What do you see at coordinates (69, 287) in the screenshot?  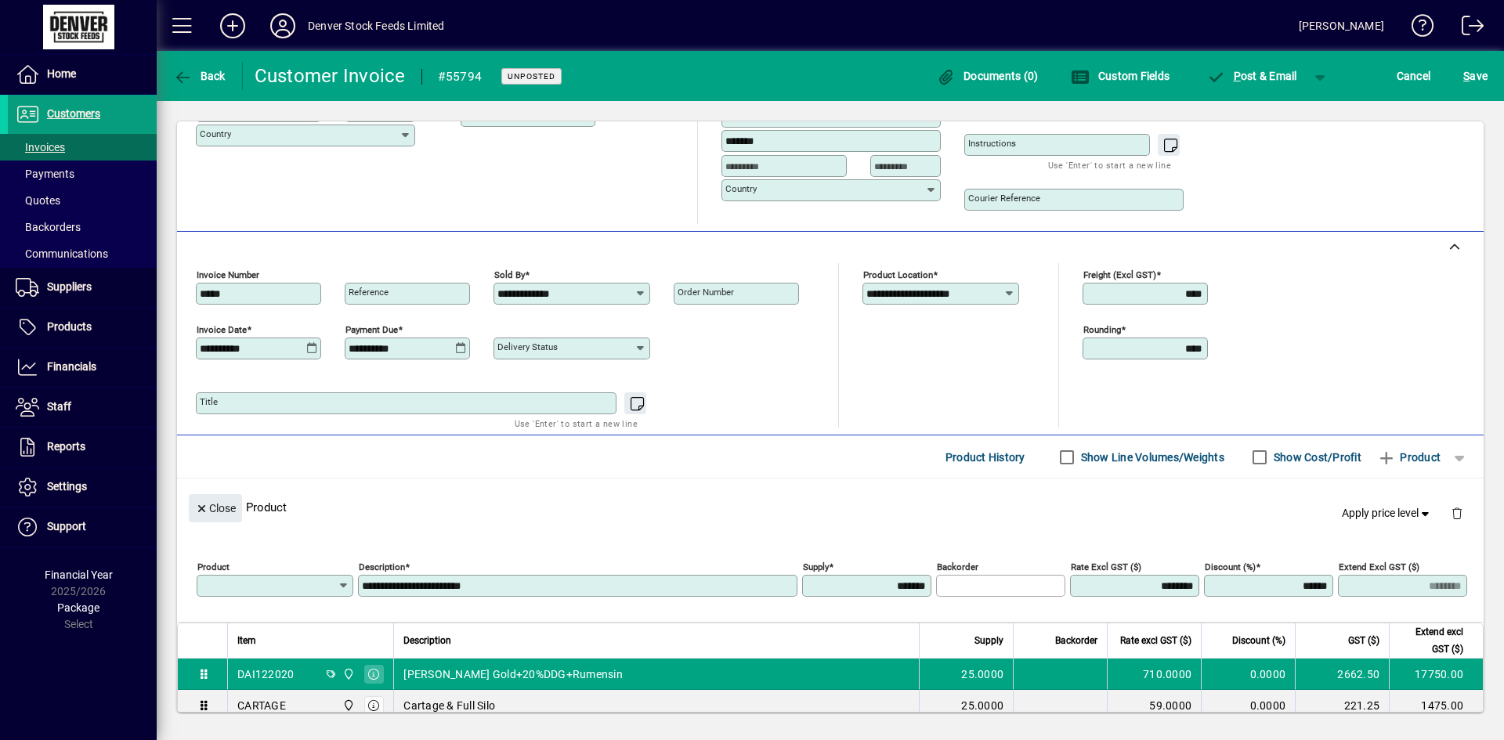 I see `span: Suppliers` at bounding box center [69, 287].